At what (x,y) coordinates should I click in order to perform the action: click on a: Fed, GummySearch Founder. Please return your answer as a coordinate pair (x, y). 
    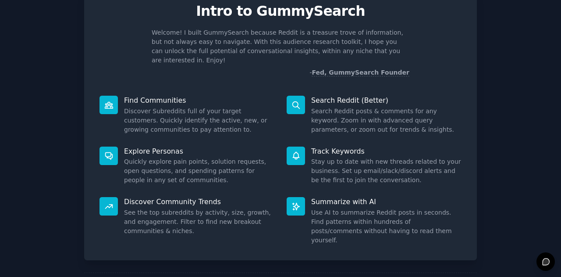
    Looking at the image, I should click on (360, 72).